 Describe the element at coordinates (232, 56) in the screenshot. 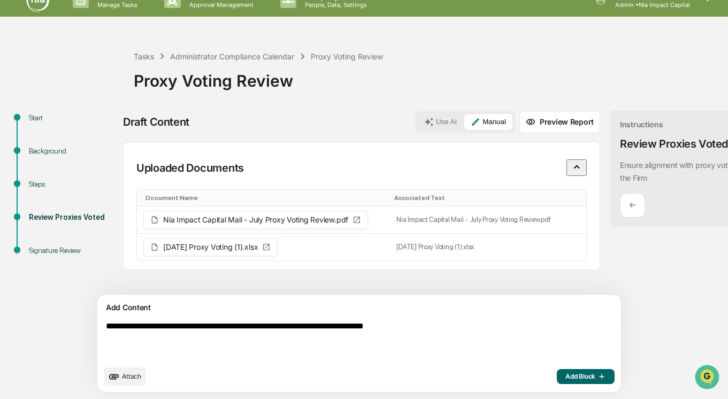

I see `div: Administrator Compliance Calendar` at that location.